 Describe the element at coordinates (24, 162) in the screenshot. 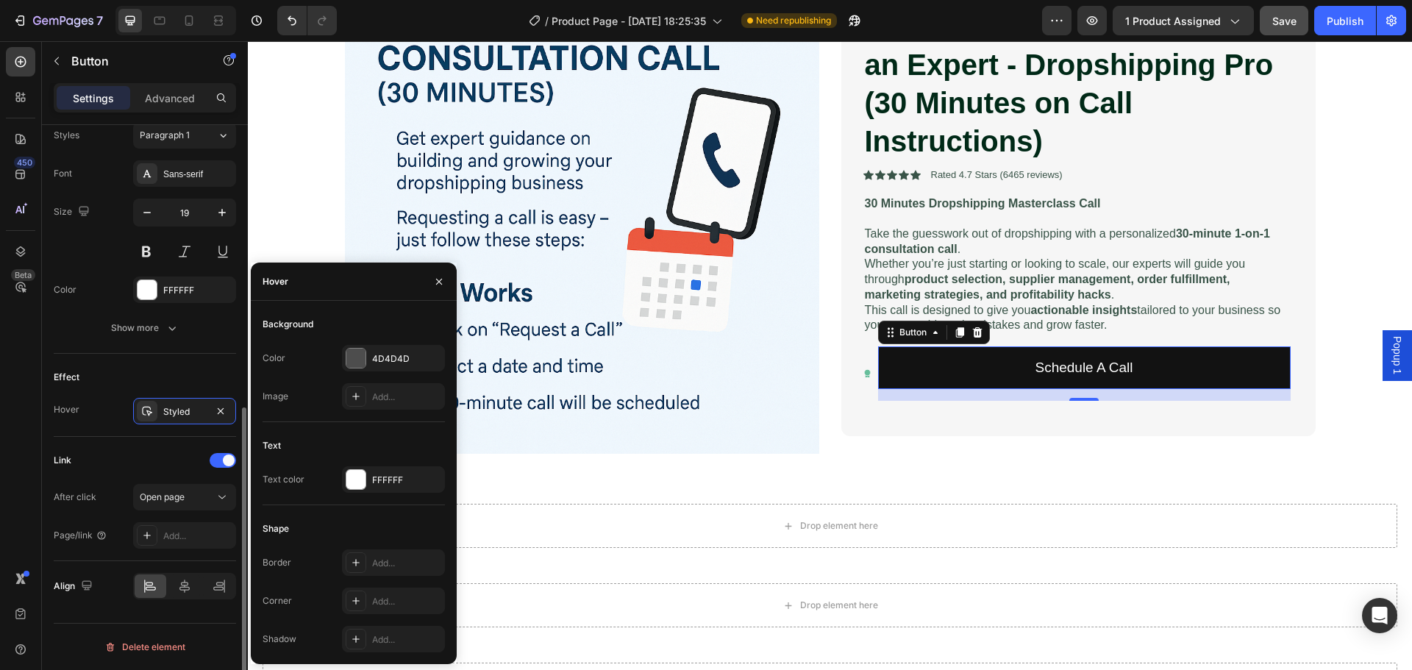

I see `div: 450` at that location.